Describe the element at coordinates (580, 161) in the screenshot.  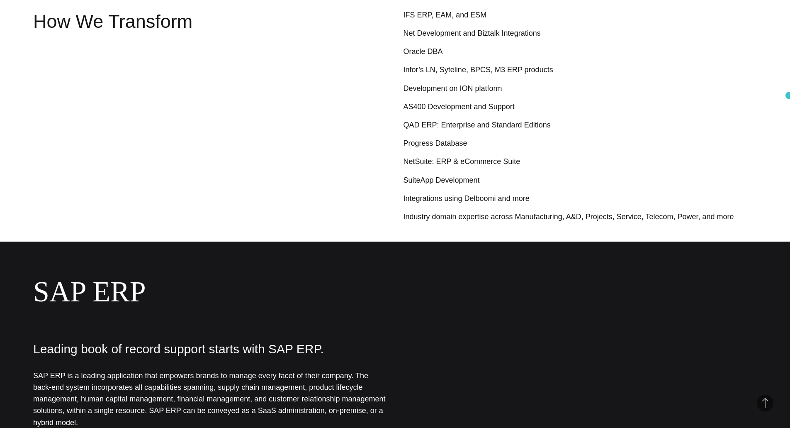
I see `p: NetSuite: ERP & eCommerce Suite` at that location.